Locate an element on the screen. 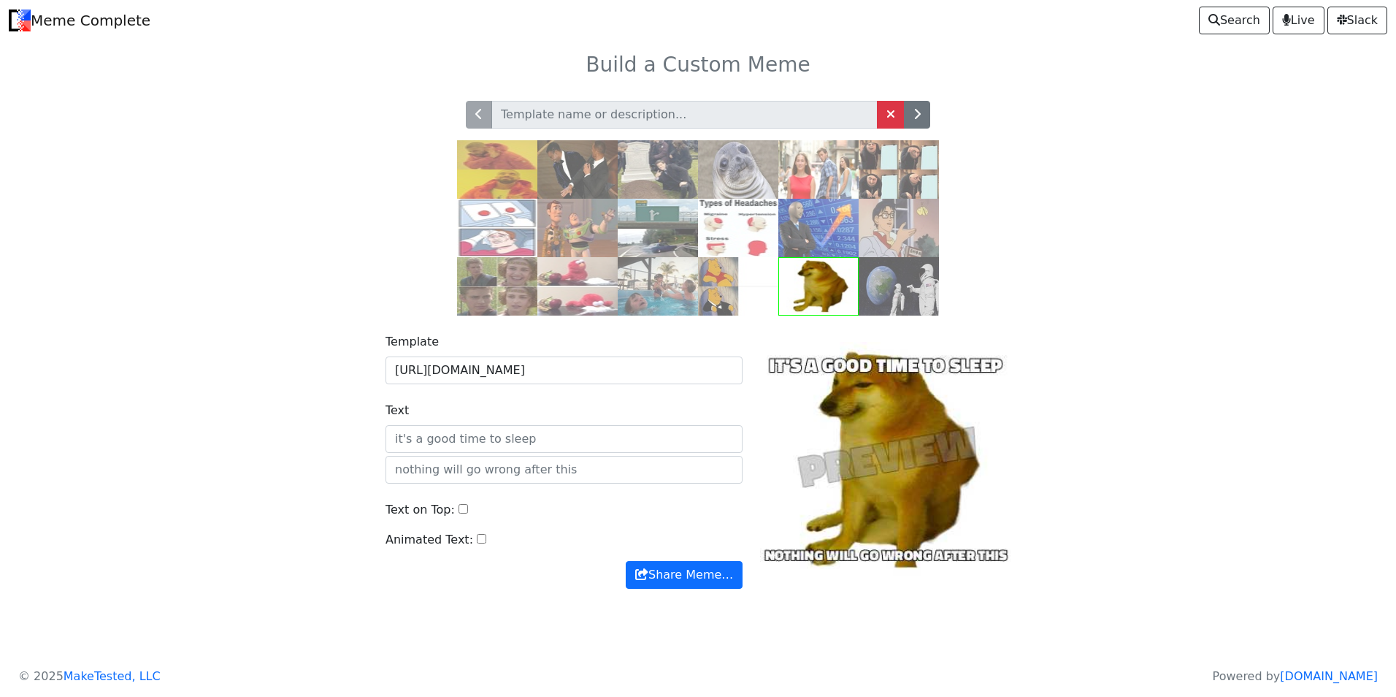 The height and width of the screenshot is (697, 1396). img: drake.jpg is located at coordinates (497, 169).